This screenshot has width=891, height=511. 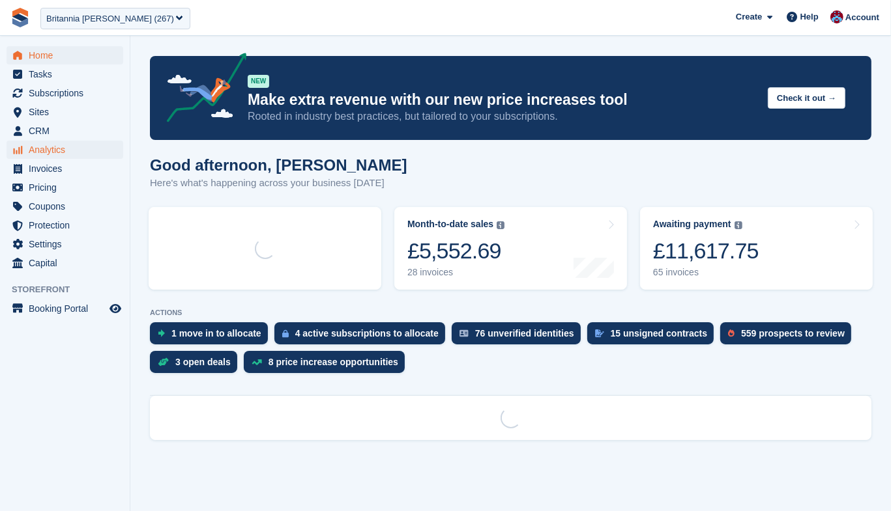 What do you see at coordinates (327, 365) in the screenshot?
I see `a: 8 price increase opportunities` at bounding box center [327, 365].